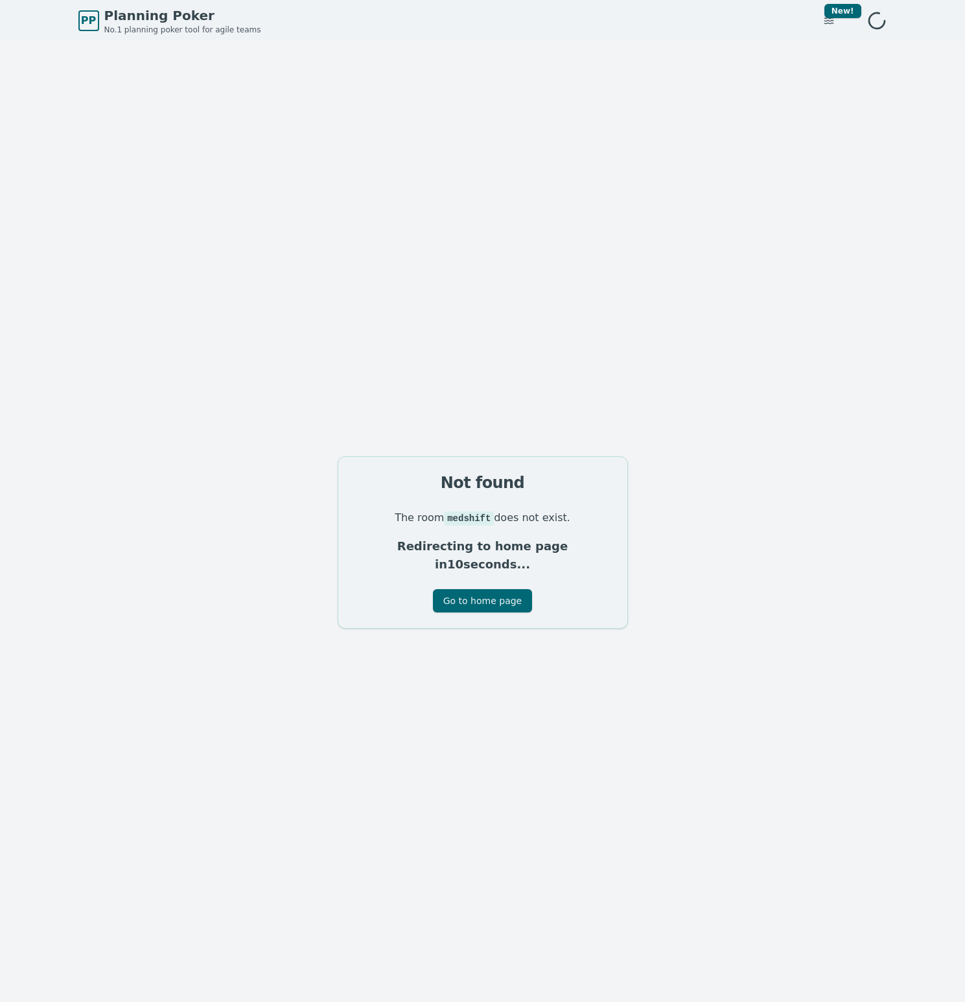  I want to click on button: New!, so click(829, 21).